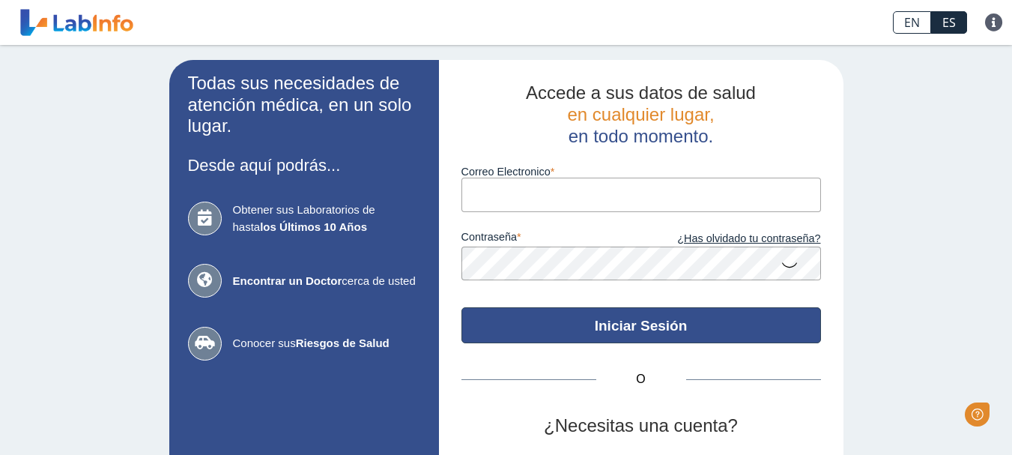  I want to click on a: ES, so click(949, 22).